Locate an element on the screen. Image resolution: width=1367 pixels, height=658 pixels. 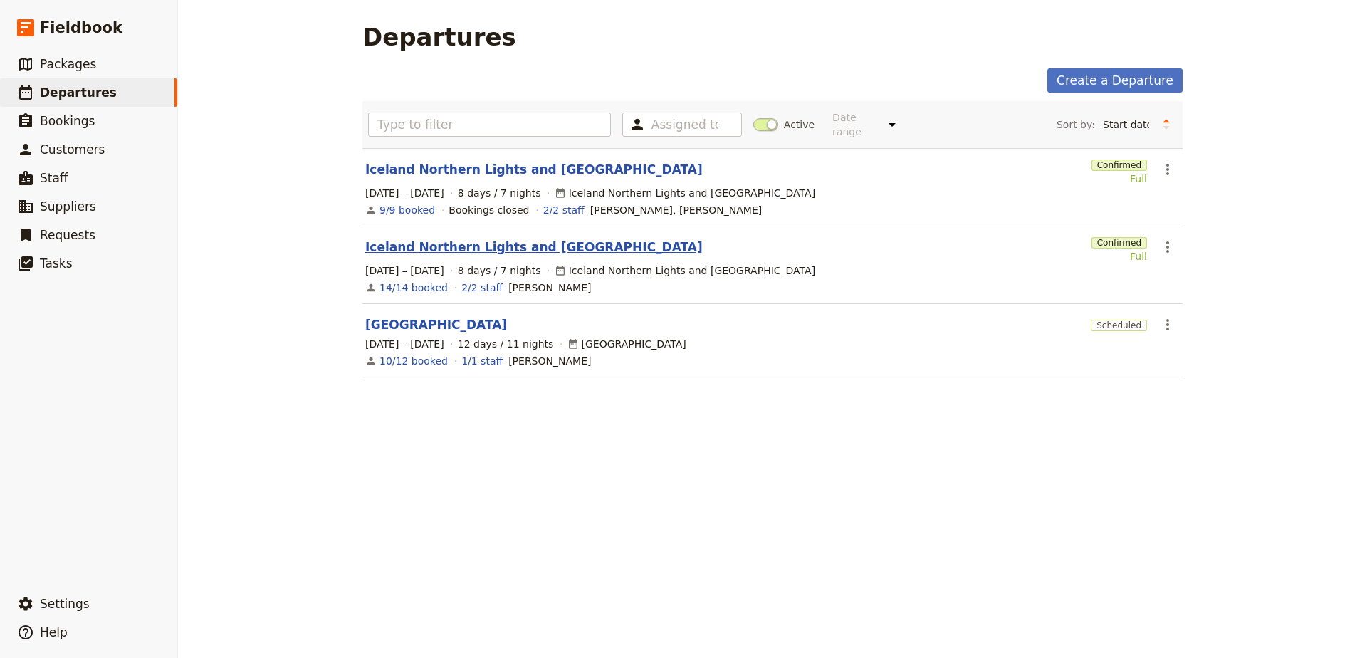
span: Suppliers is located at coordinates (68, 206).